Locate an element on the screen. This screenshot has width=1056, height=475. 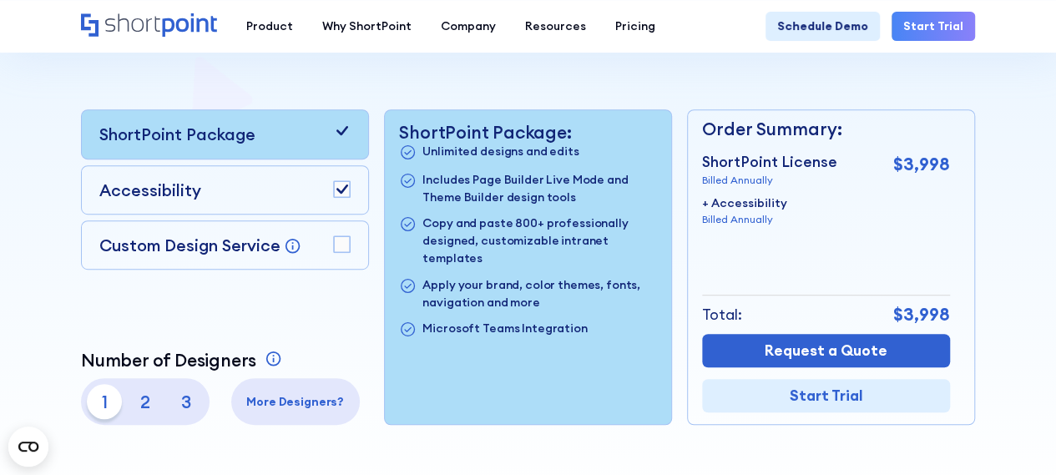
p: Order Summary: is located at coordinates (825, 129).